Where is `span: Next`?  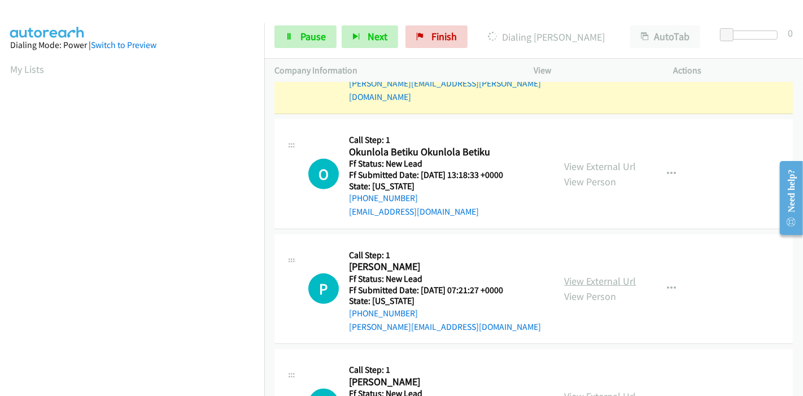 span: Next is located at coordinates (377, 36).